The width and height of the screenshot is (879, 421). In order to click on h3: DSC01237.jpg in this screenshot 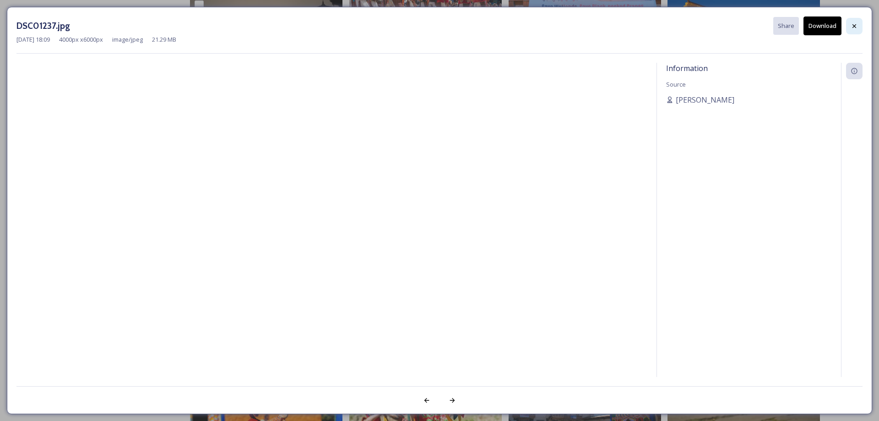, I will do `click(43, 26)`.